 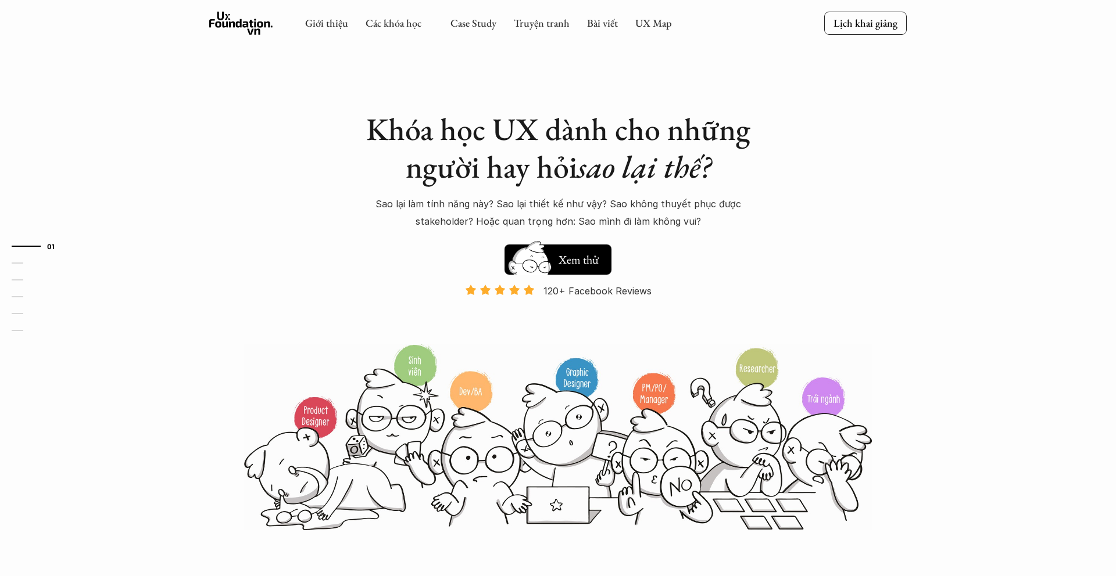 What do you see at coordinates (865, 23) in the screenshot?
I see `p: Lịch khai giảng` at bounding box center [865, 23].